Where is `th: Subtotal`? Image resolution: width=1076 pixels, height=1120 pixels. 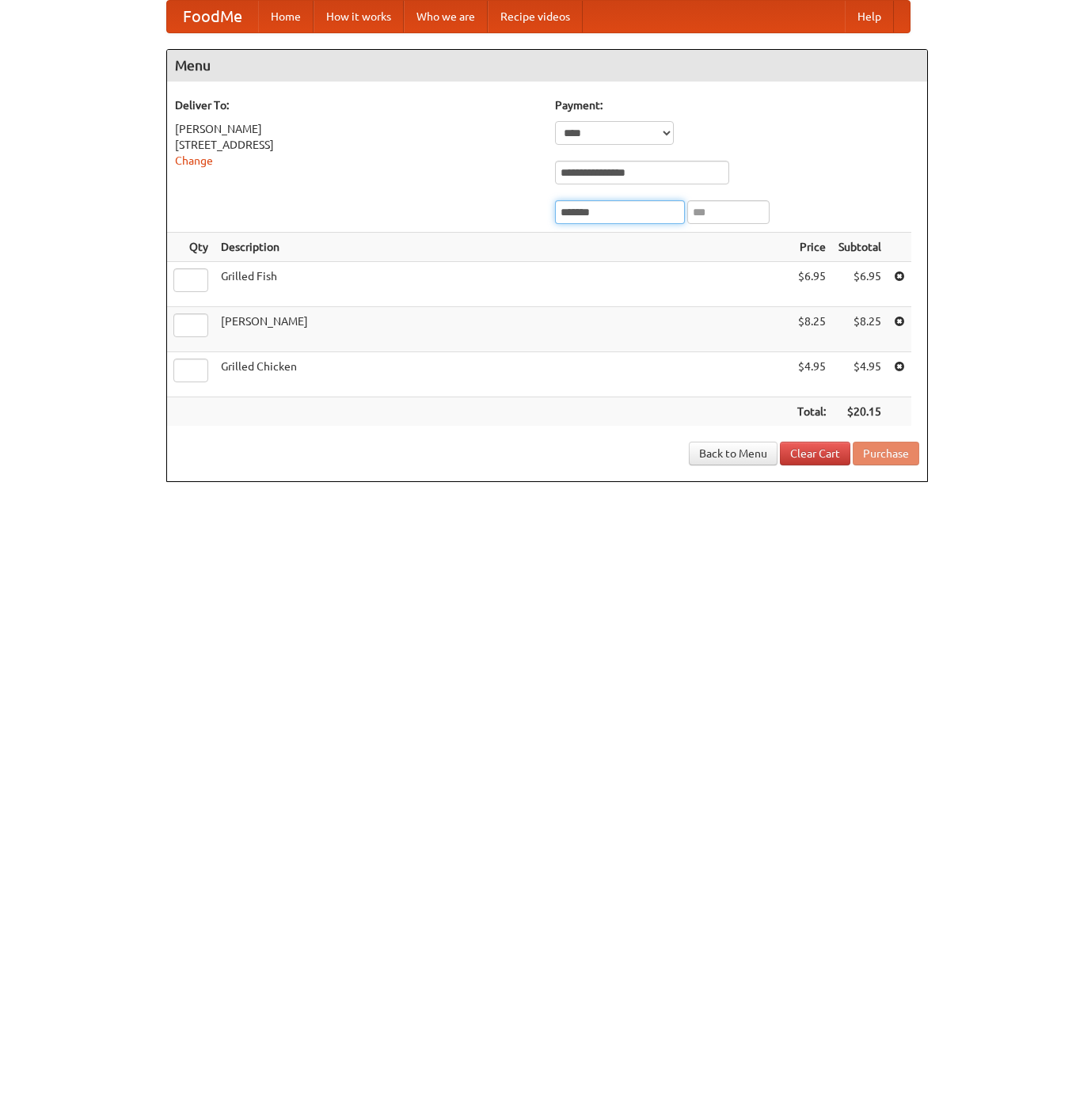
th: Subtotal is located at coordinates (860, 247).